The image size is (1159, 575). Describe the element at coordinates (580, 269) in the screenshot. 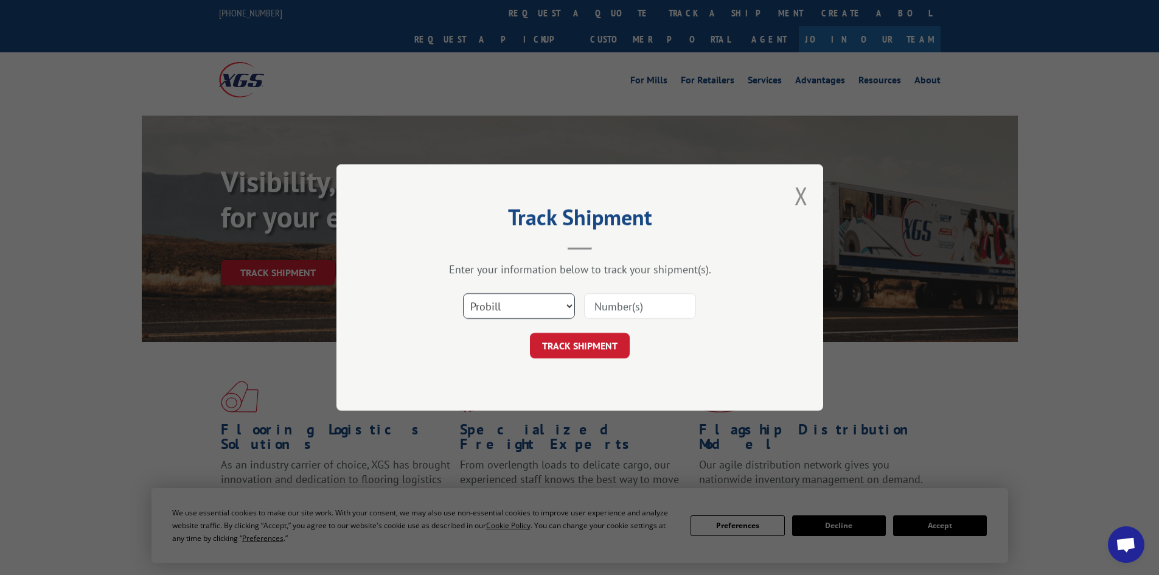

I see `div: Enter your information below to track your shipment(s).` at that location.